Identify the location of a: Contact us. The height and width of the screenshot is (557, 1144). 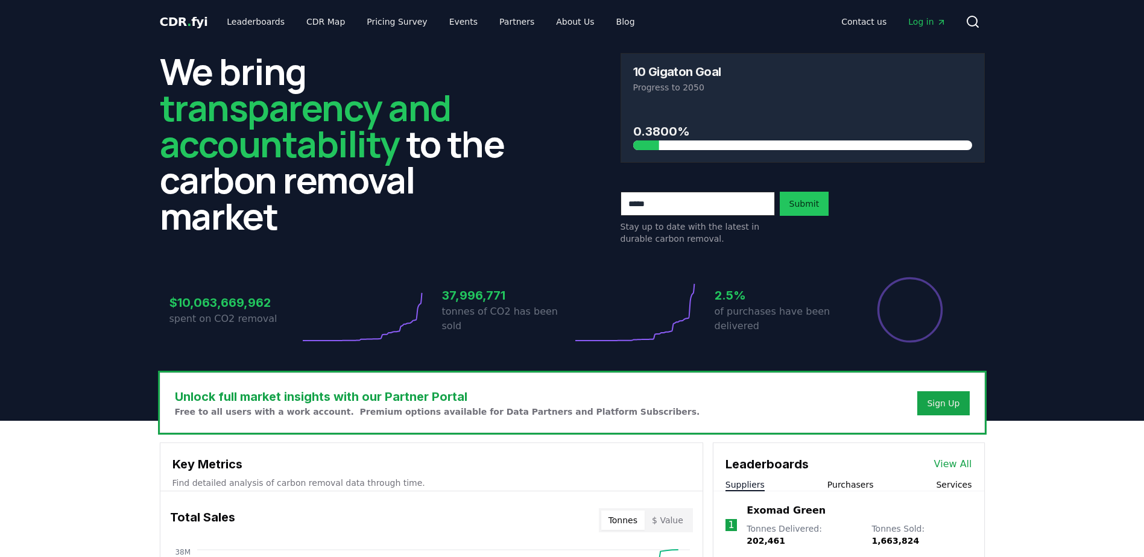
(863, 22).